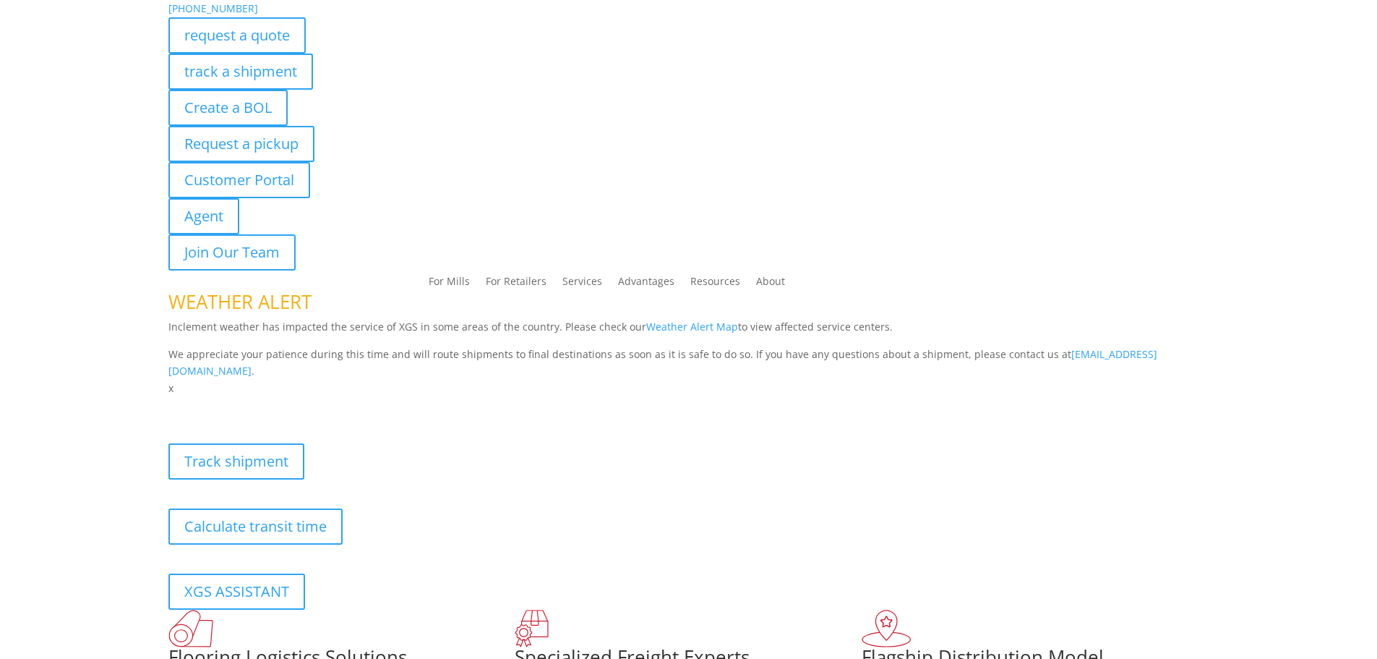  Describe the element at coordinates (689, 363) in the screenshot. I see `p: We appreciate your patience during this time and will route shipments to final destinations as so...` at that location.